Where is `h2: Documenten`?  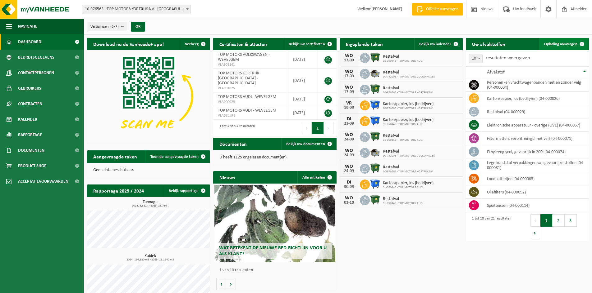 h2: Documenten is located at coordinates (233, 144).